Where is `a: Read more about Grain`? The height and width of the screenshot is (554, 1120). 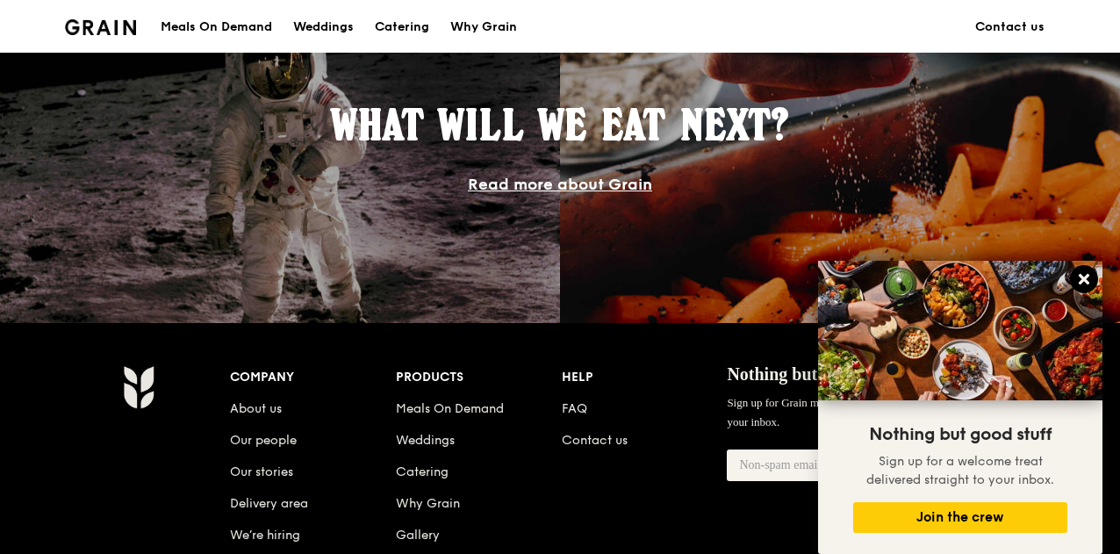
a: Read more about Grain is located at coordinates (560, 184).